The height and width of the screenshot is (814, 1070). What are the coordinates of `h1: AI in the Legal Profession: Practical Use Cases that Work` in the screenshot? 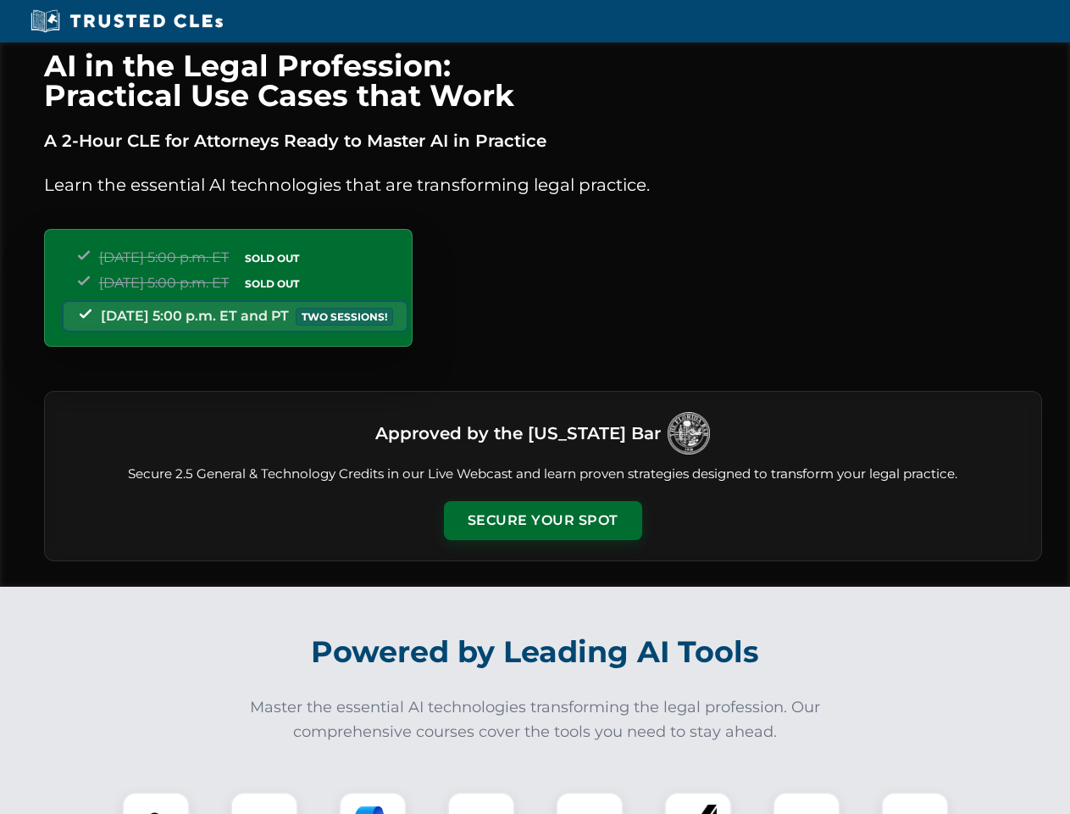 It's located at (543, 81).